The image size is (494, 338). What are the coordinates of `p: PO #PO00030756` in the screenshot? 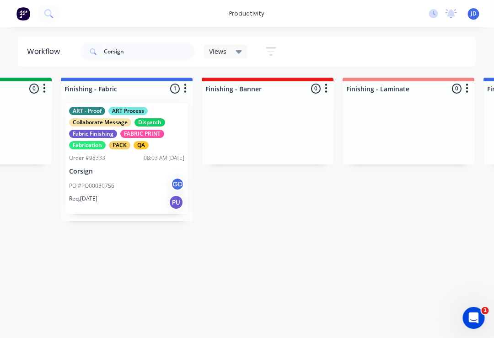 It's located at (92, 186).